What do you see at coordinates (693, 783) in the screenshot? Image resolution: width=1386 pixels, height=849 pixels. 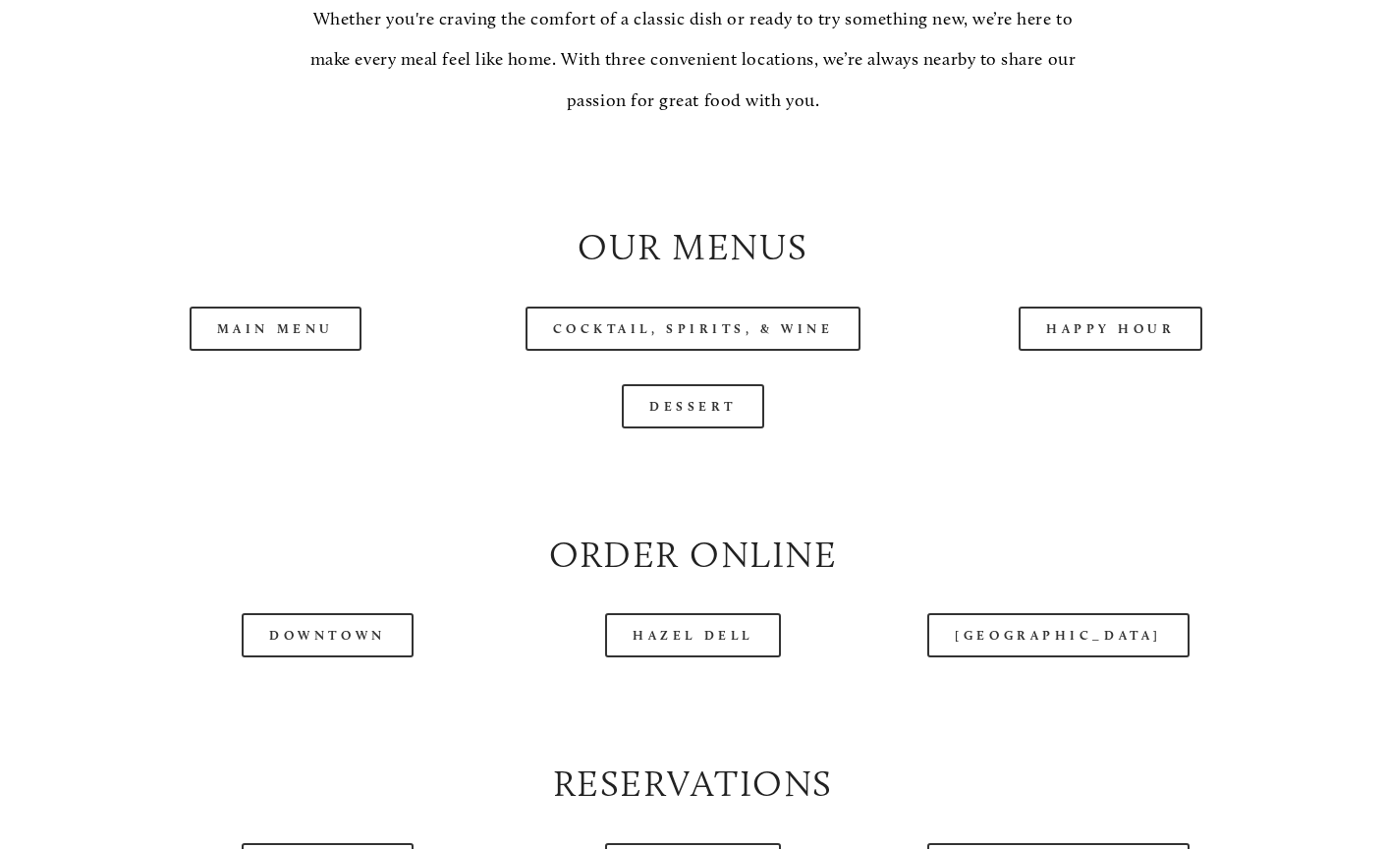 I see `h2: Reservations` at bounding box center [693, 783].